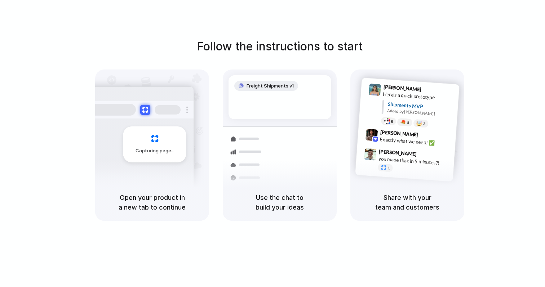  What do you see at coordinates (431, 91) in the screenshot?
I see `span: 9:41 AM` at bounding box center [431, 91].